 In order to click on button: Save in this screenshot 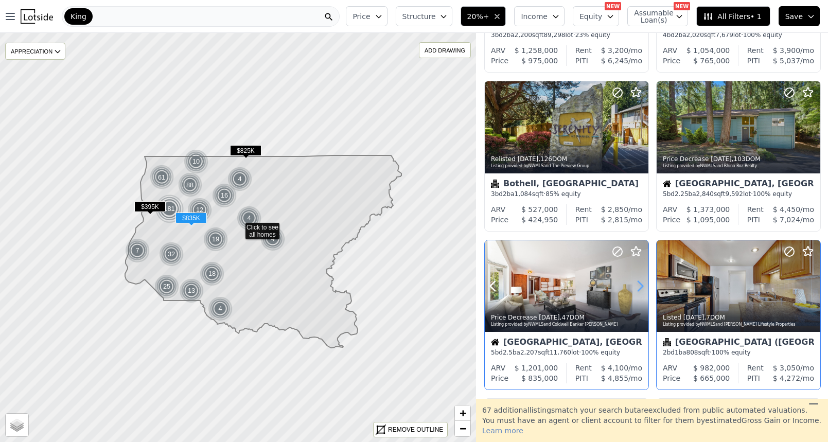, I will do `click(799, 16)`.